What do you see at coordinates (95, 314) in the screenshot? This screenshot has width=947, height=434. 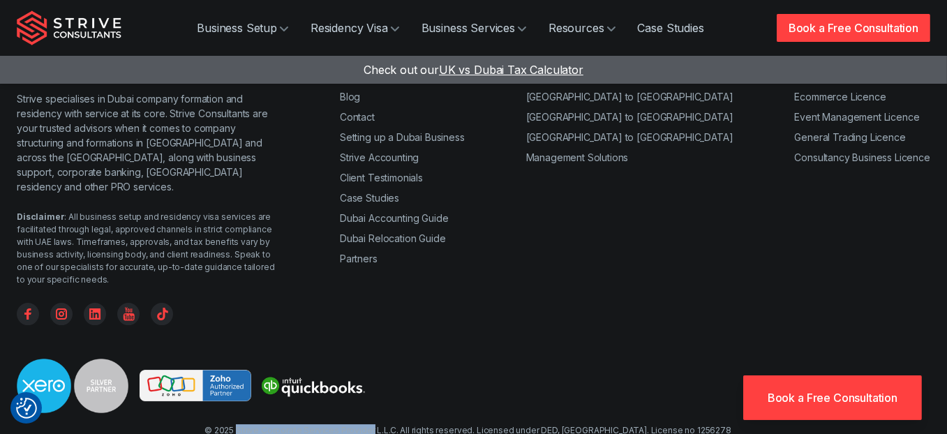 I see `a: Linkedin` at bounding box center [95, 314].